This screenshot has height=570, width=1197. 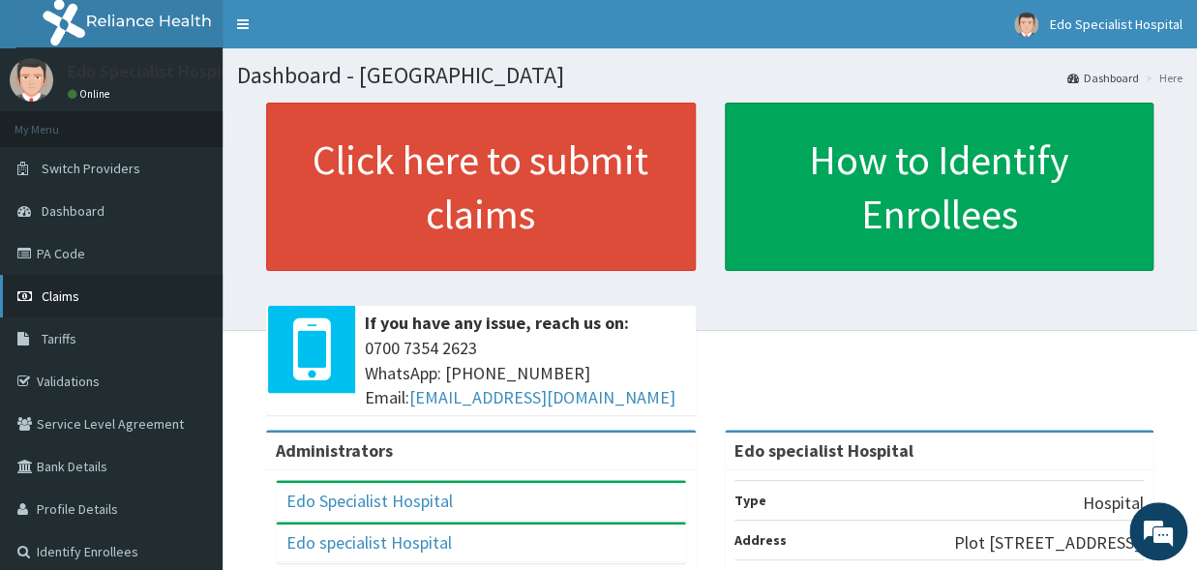 What do you see at coordinates (60, 296) in the screenshot?
I see `span: Claims` at bounding box center [60, 296].